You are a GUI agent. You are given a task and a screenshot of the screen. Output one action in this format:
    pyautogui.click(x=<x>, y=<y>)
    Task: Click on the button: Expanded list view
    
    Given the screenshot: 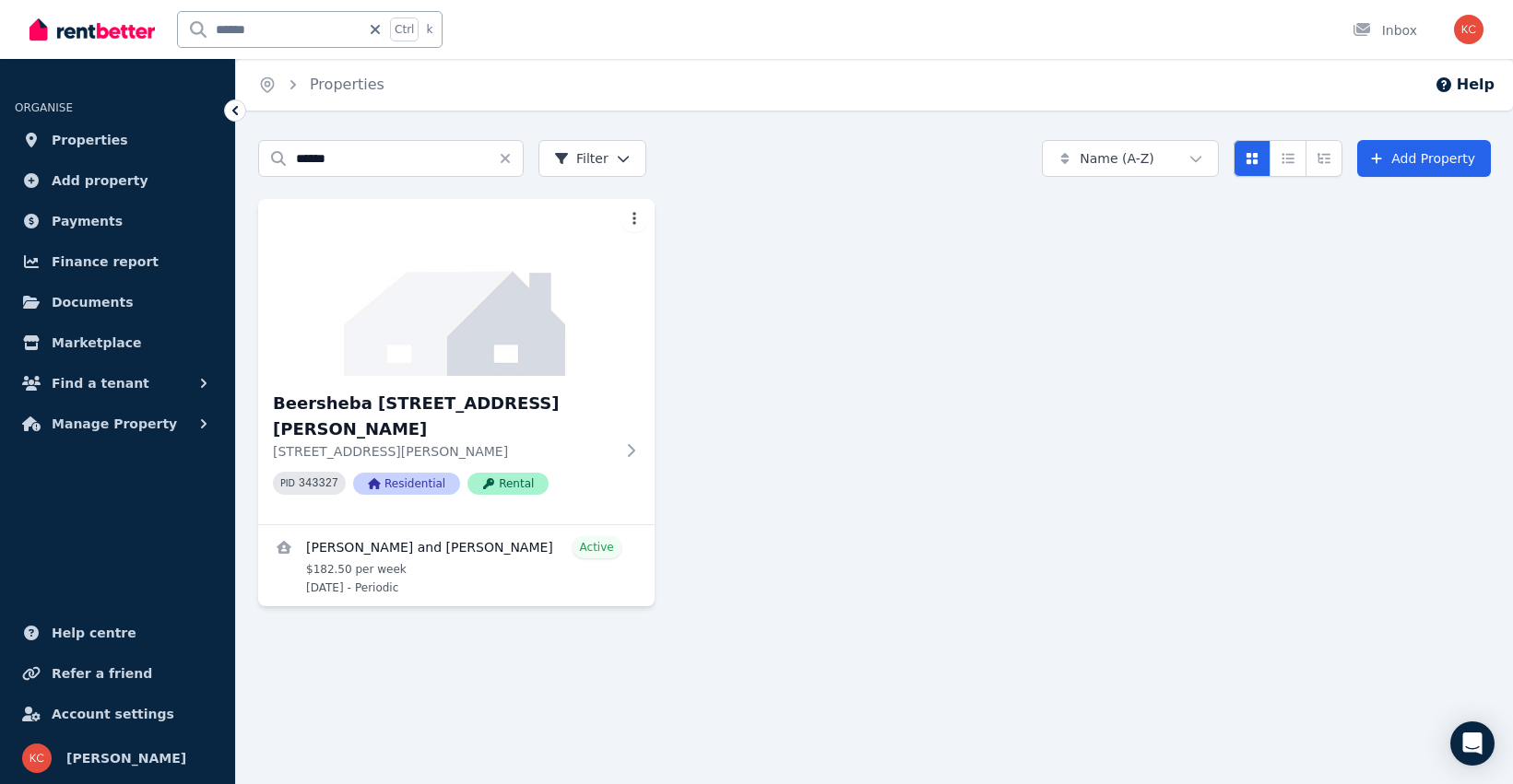 What is the action you would take?
    pyautogui.click(x=1324, y=159)
    